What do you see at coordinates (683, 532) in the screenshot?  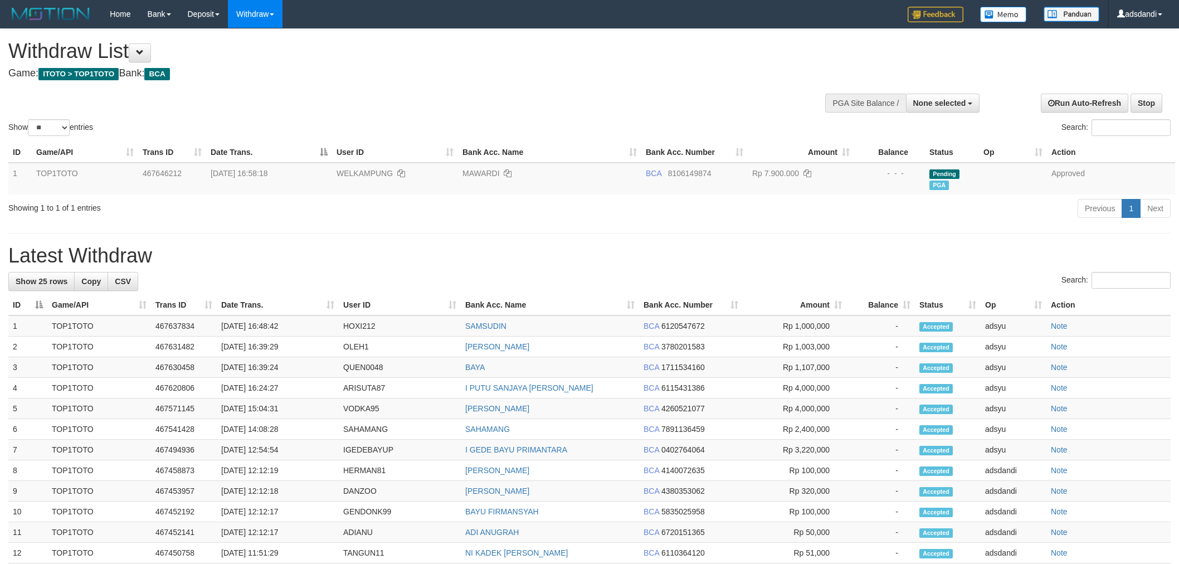 I see `span: Copy 6720151365 to clipboard` at bounding box center [683, 532].